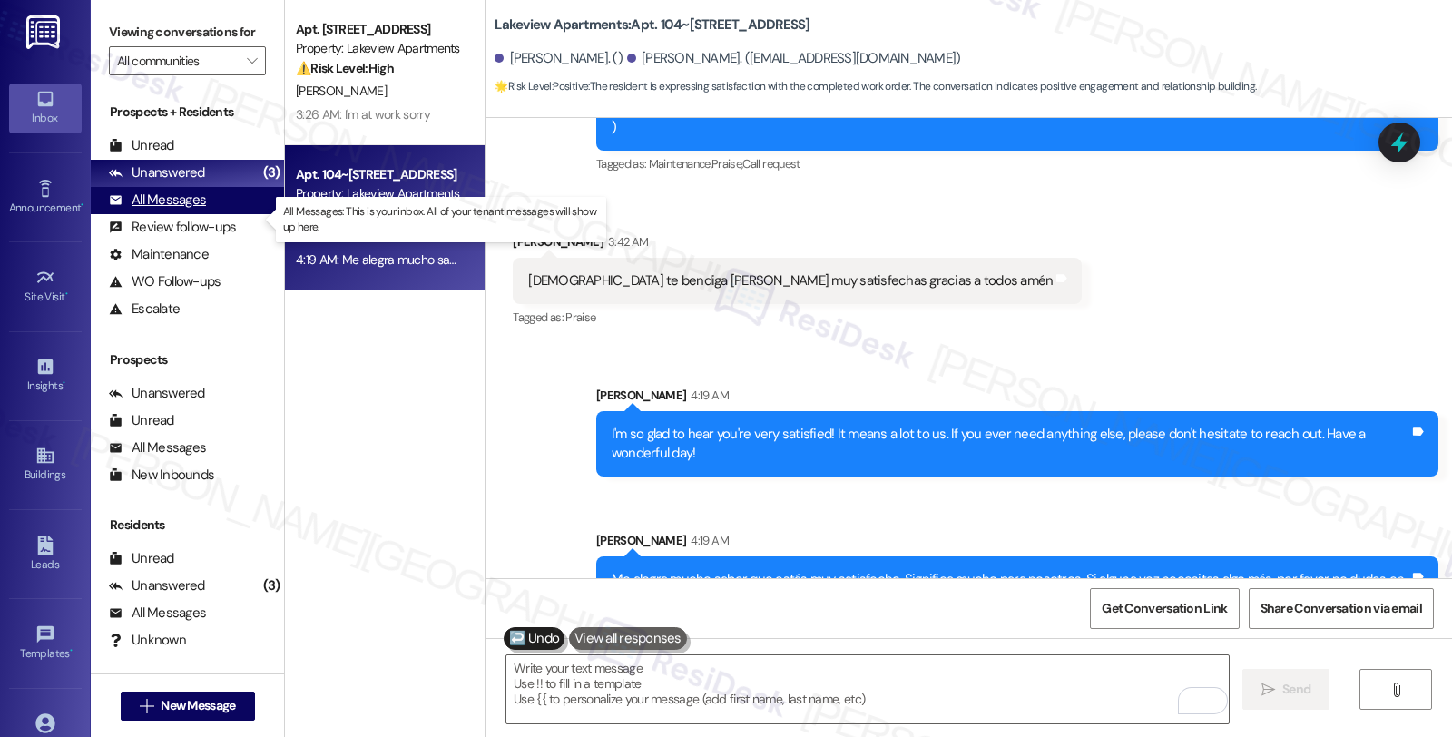 The height and width of the screenshot is (737, 1452). I want to click on div: Review follow-ups, so click(172, 227).